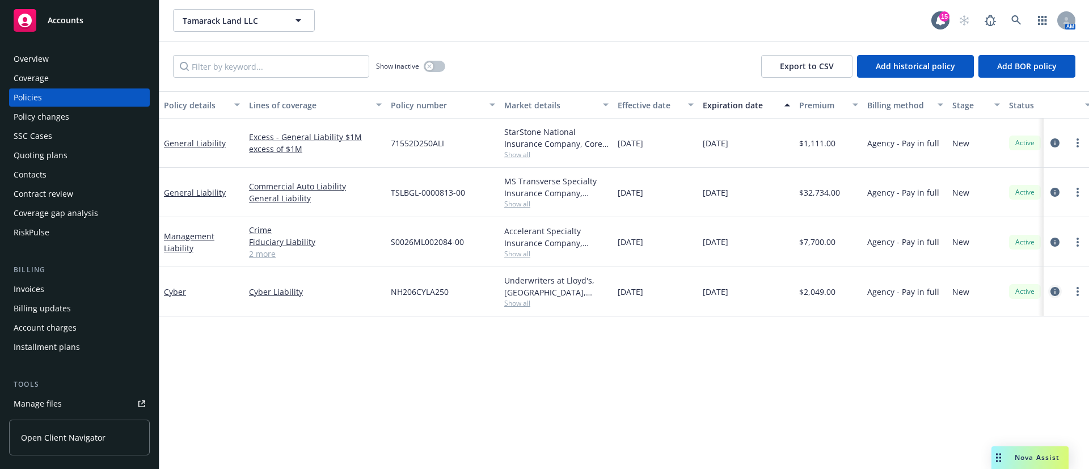  Describe the element at coordinates (315, 253) in the screenshot. I see `a: 2 more` at that location.